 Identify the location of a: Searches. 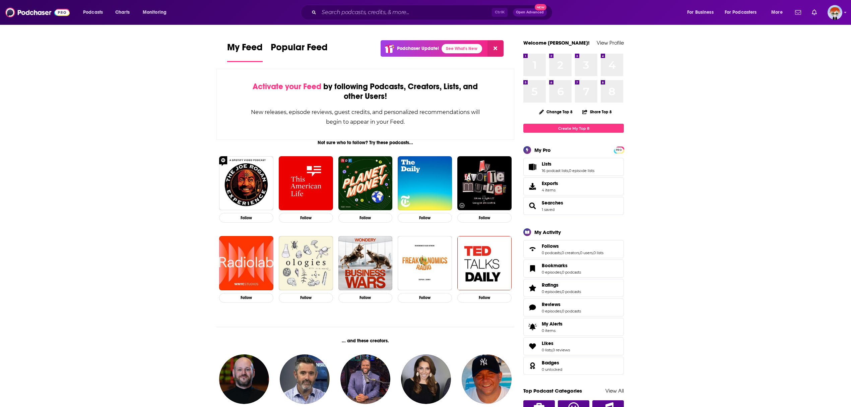
(532, 206).